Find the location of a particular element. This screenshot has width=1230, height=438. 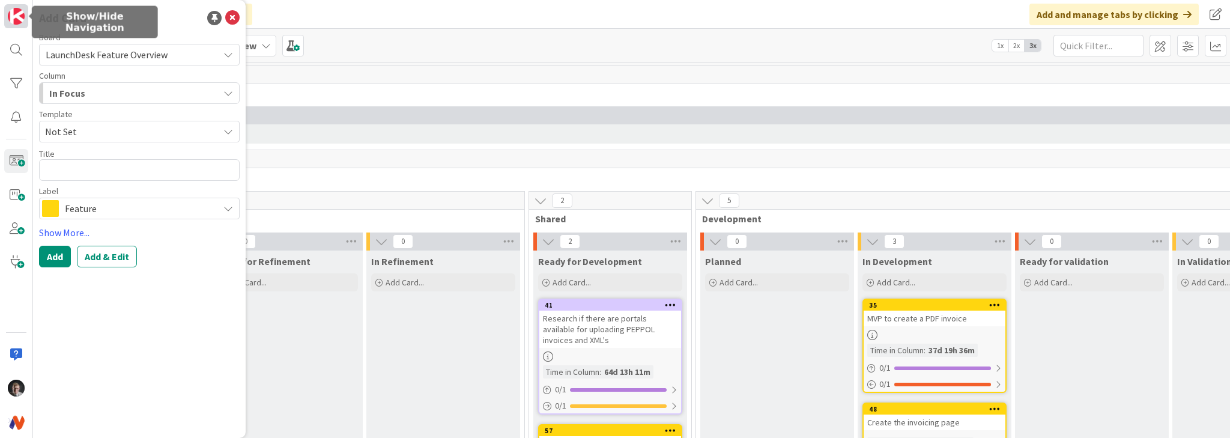

span: Ready for Refinement is located at coordinates (262, 261).